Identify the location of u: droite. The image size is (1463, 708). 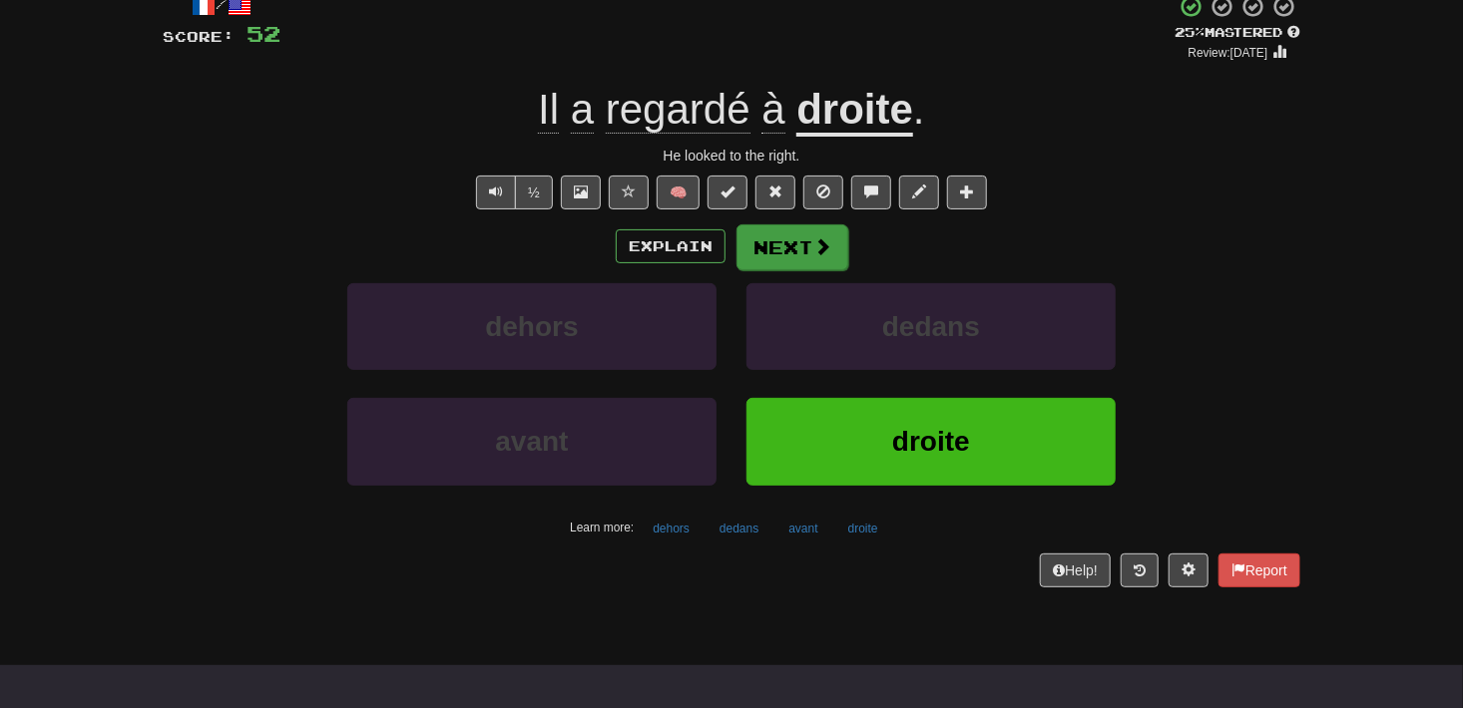
(854, 111).